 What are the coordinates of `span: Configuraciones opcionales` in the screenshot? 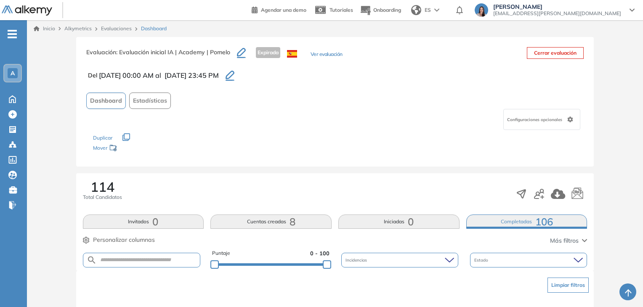 It's located at (536, 120).